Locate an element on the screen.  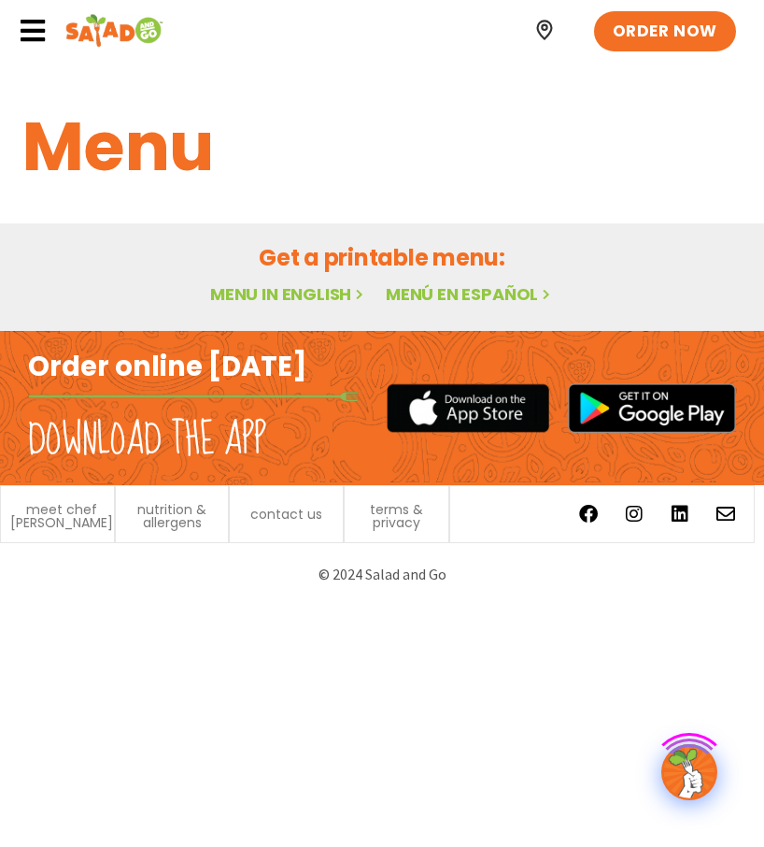
img: appstore is located at coordinates (468, 407).